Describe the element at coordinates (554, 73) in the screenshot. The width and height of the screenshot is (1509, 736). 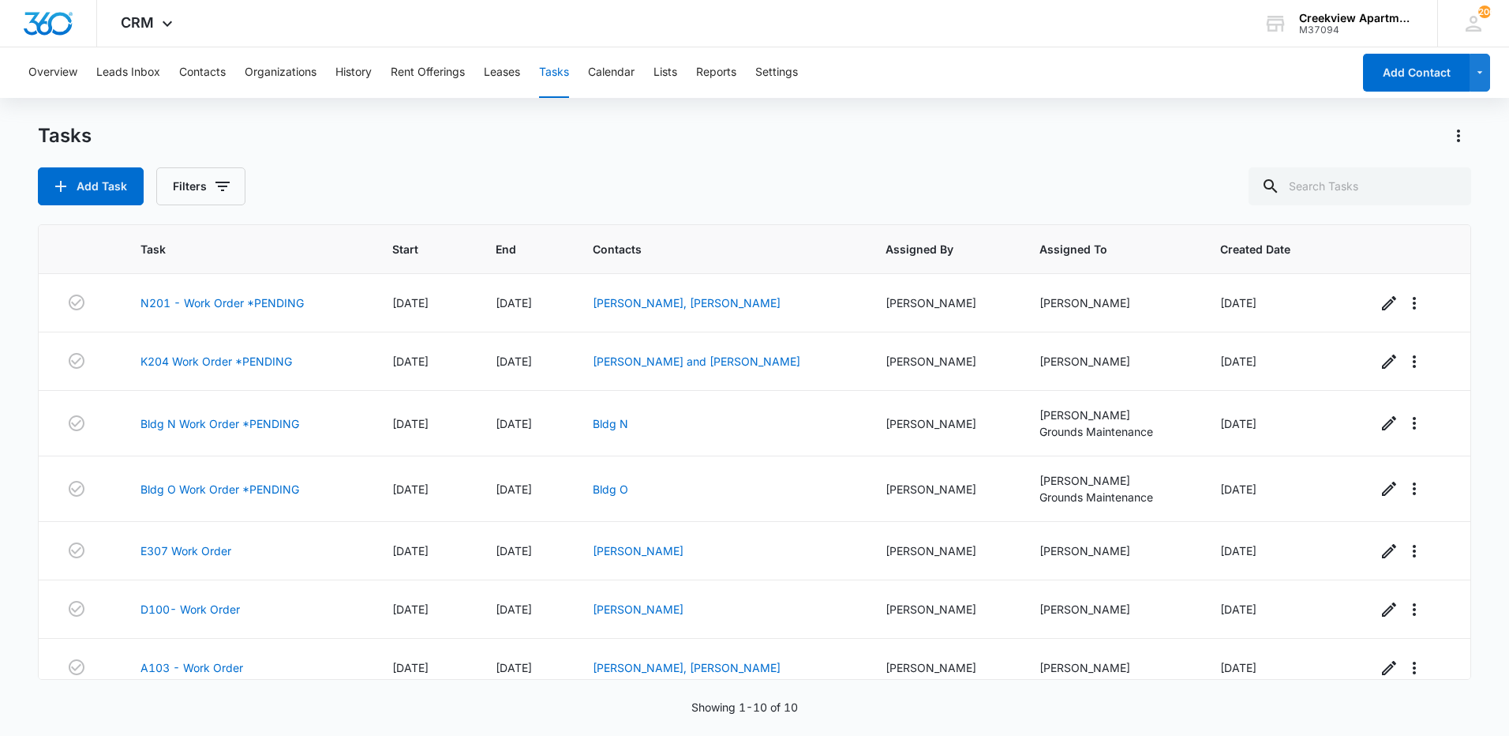
I see `button: Tasks` at that location.